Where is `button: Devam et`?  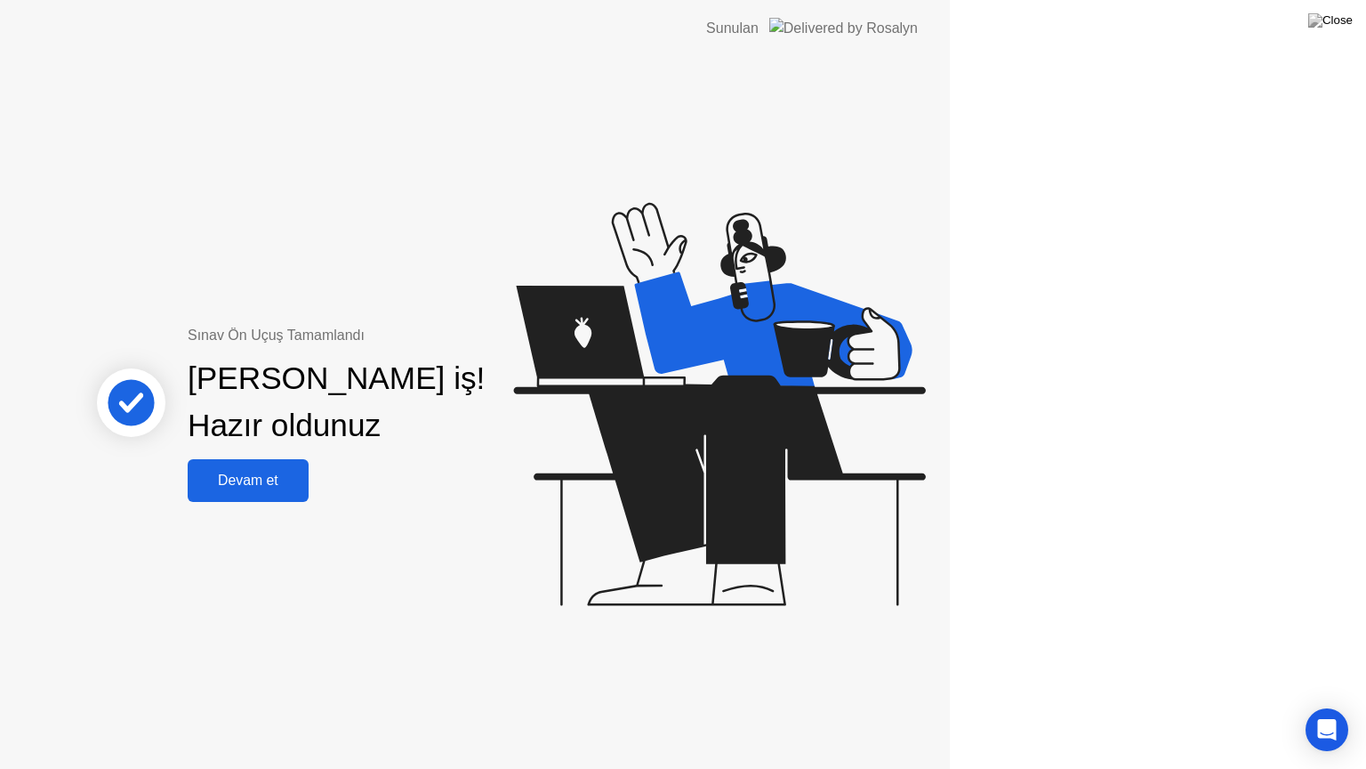
button: Devam et is located at coordinates (248, 480).